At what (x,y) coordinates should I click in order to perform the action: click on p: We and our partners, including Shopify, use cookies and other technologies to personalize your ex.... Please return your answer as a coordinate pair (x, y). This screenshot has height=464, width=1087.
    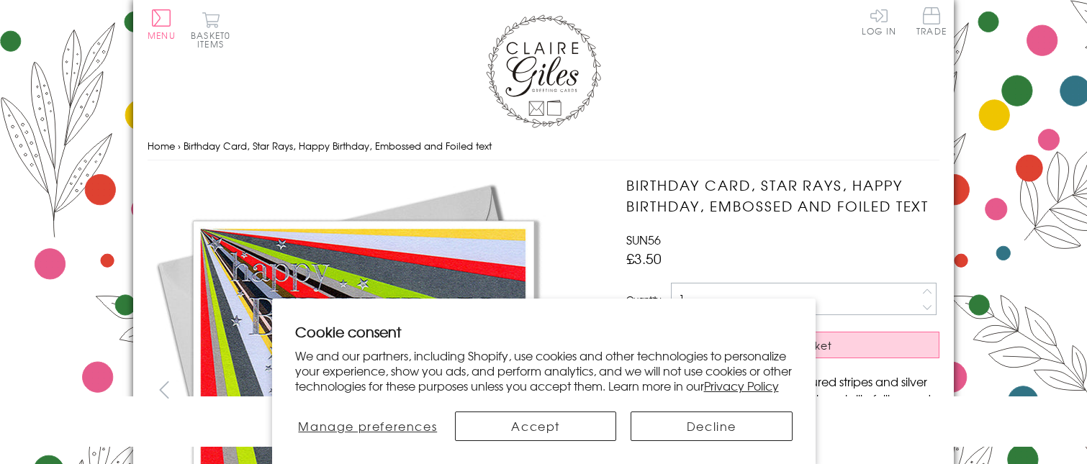
    Looking at the image, I should click on (544, 371).